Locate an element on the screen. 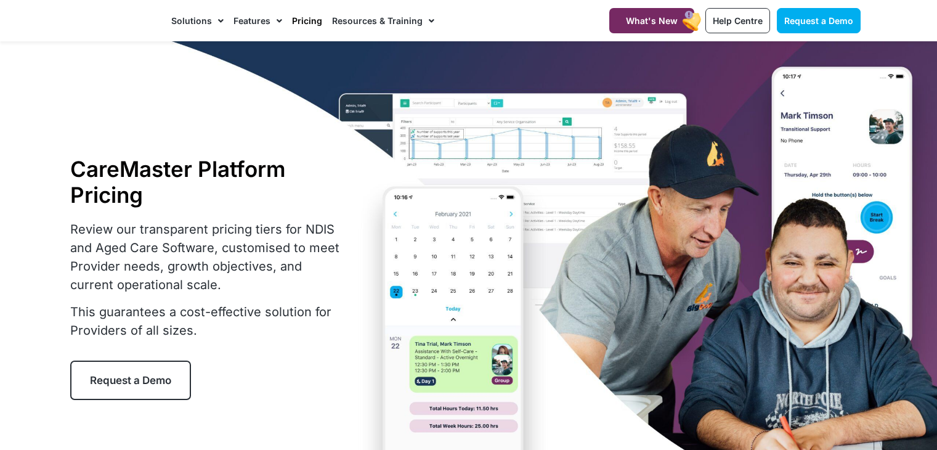  h1: CareMaster Platform Pricing is located at coordinates (209, 182).